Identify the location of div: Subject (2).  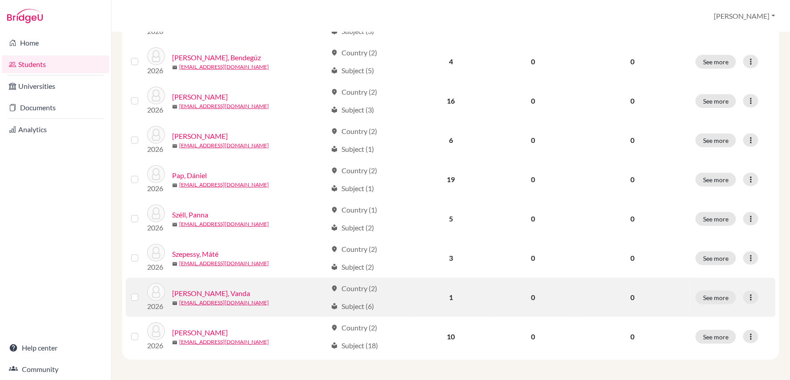
(352, 267).